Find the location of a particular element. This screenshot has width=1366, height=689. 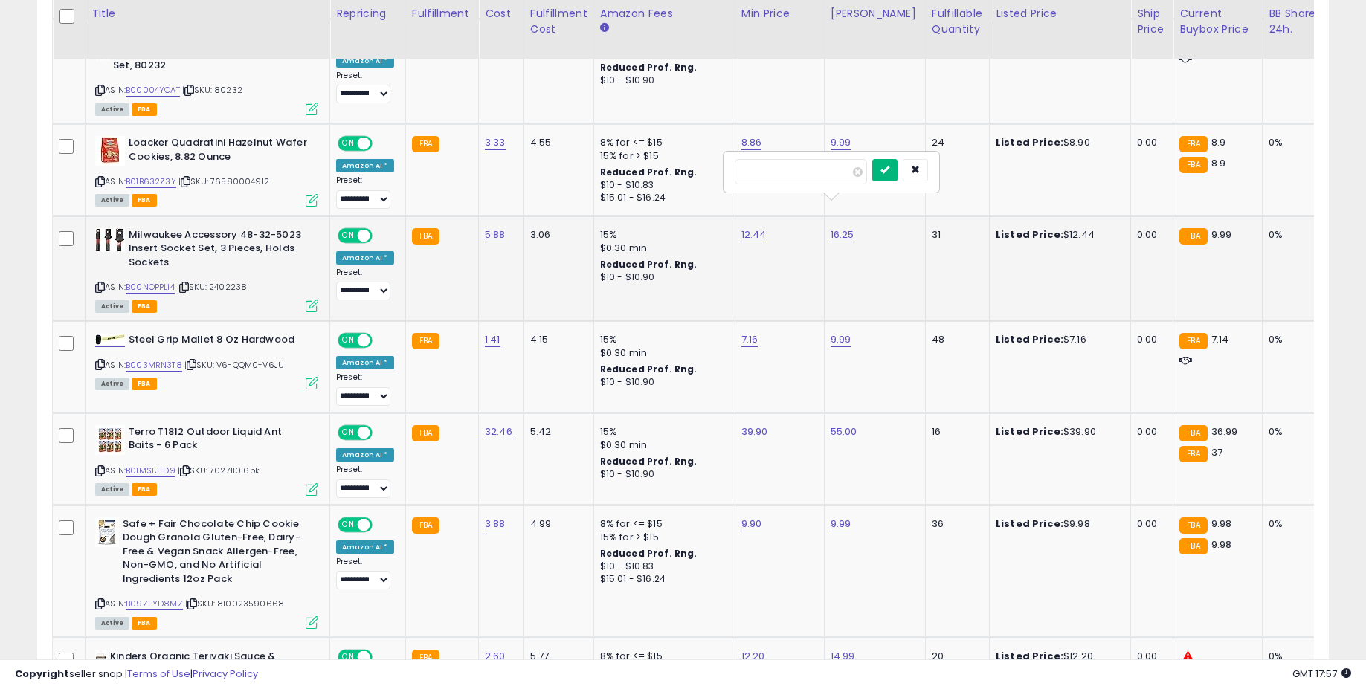

a: 32.46 is located at coordinates (498, 432).